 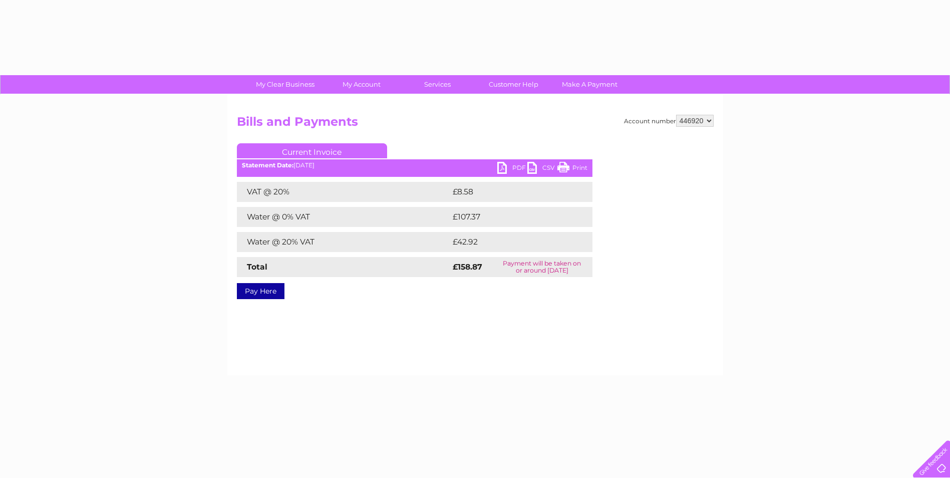 What do you see at coordinates (543, 169) in the screenshot?
I see `a: CSV` at bounding box center [543, 169].